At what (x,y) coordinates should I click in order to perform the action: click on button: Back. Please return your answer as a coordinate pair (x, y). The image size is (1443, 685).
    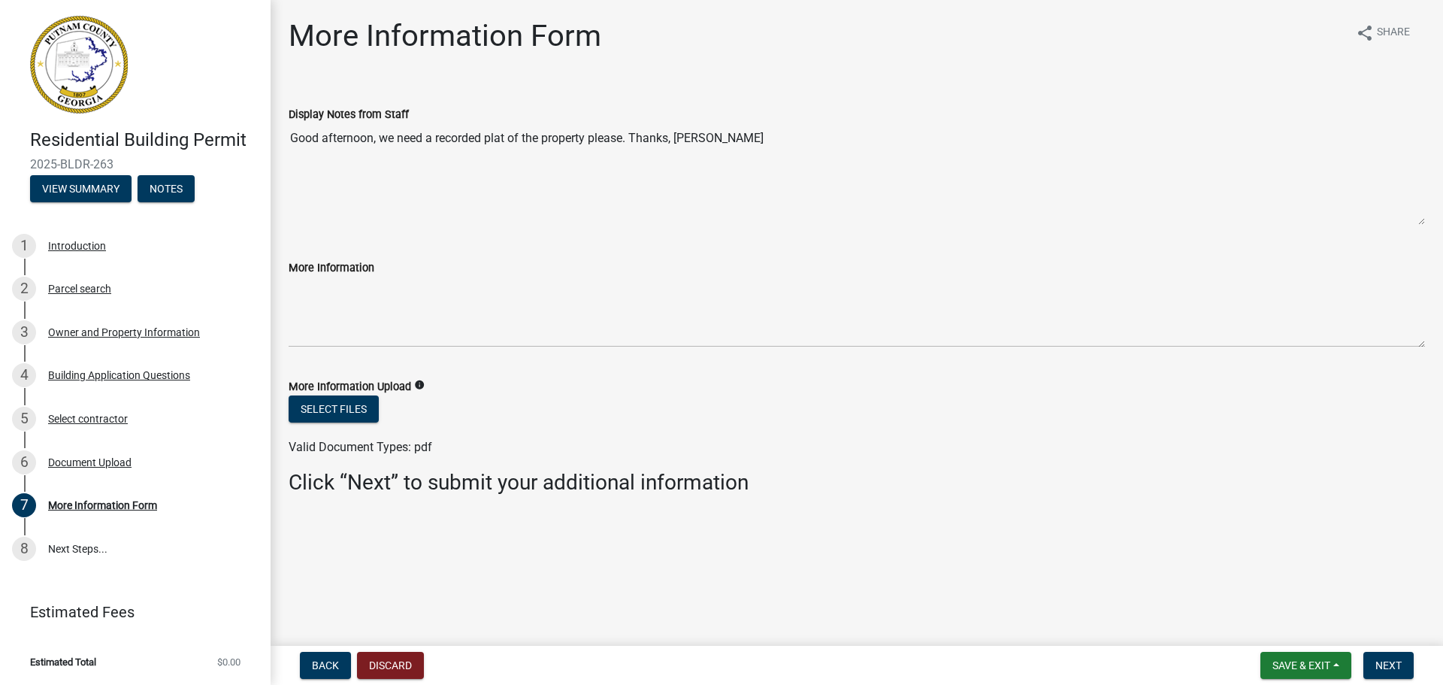
    Looking at the image, I should click on (325, 665).